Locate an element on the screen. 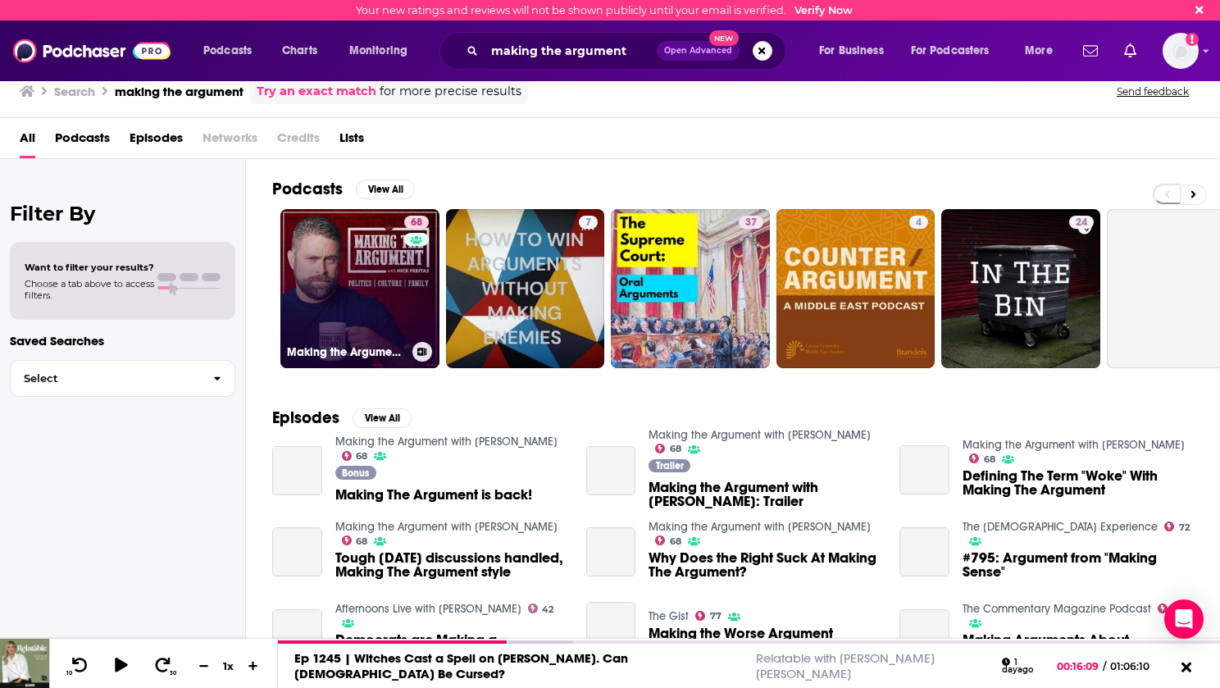 The width and height of the screenshot is (1220, 688). h2: Podcasts is located at coordinates (307, 189).